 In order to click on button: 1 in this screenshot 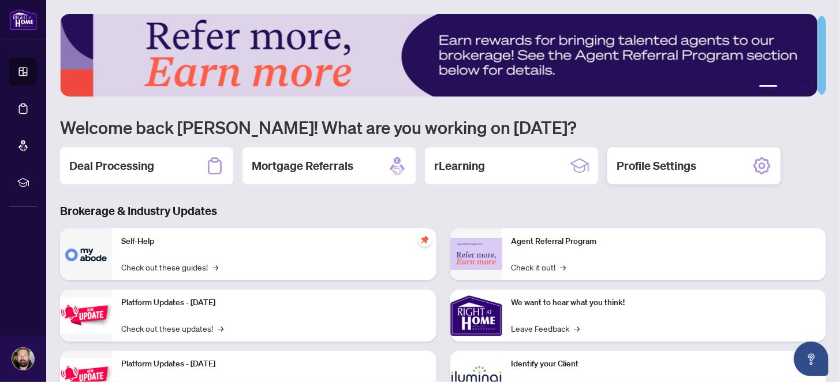, I will do `click(768, 87)`.